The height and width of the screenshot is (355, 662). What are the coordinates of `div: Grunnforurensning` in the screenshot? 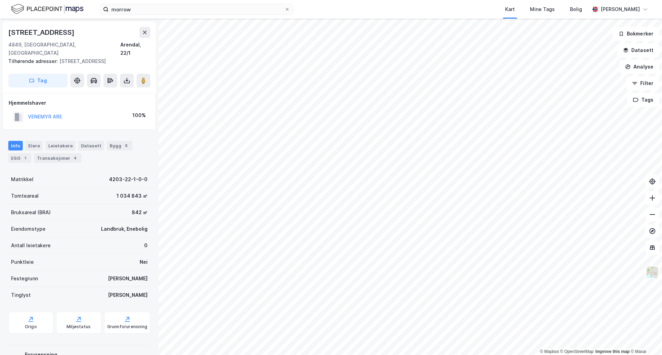 It's located at (127, 327).